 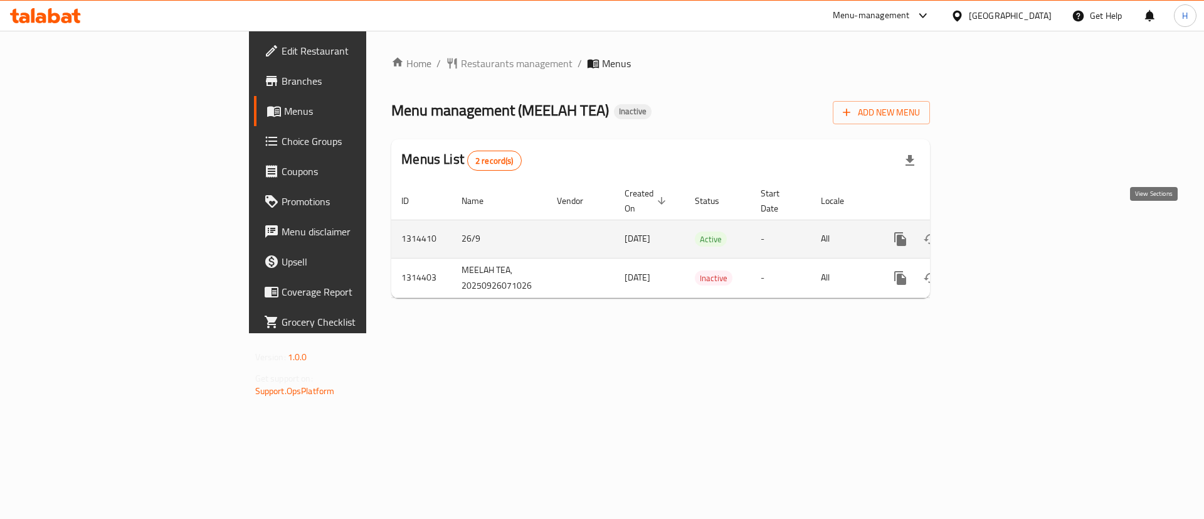 I want to click on span: Grocery Checklist, so click(x=361, y=322).